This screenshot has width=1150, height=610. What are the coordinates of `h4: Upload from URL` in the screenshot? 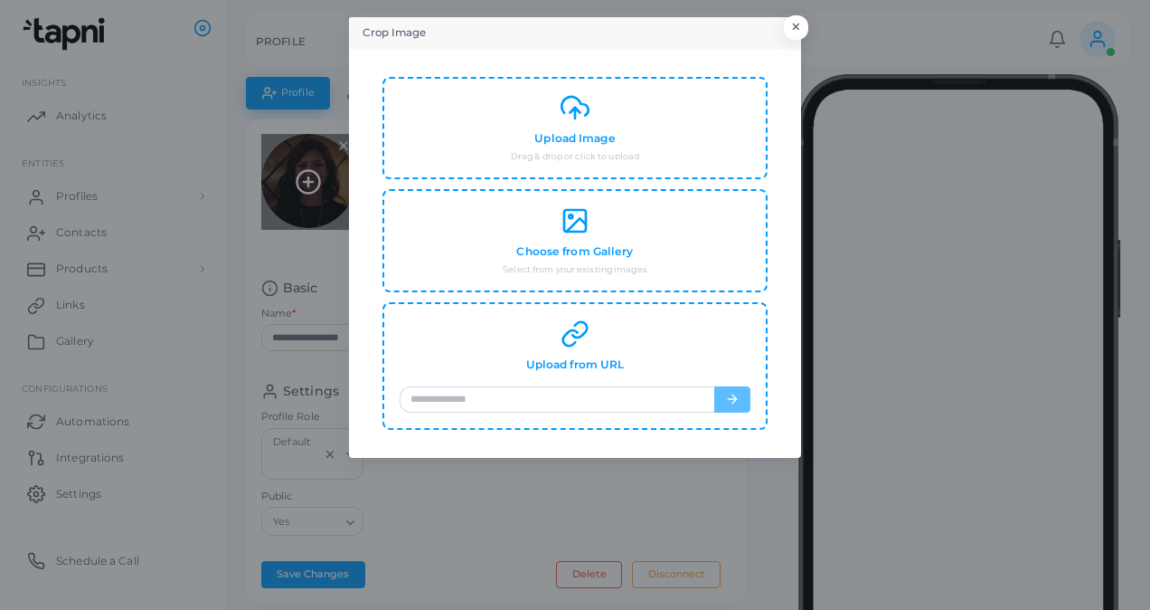 It's located at (575, 364).